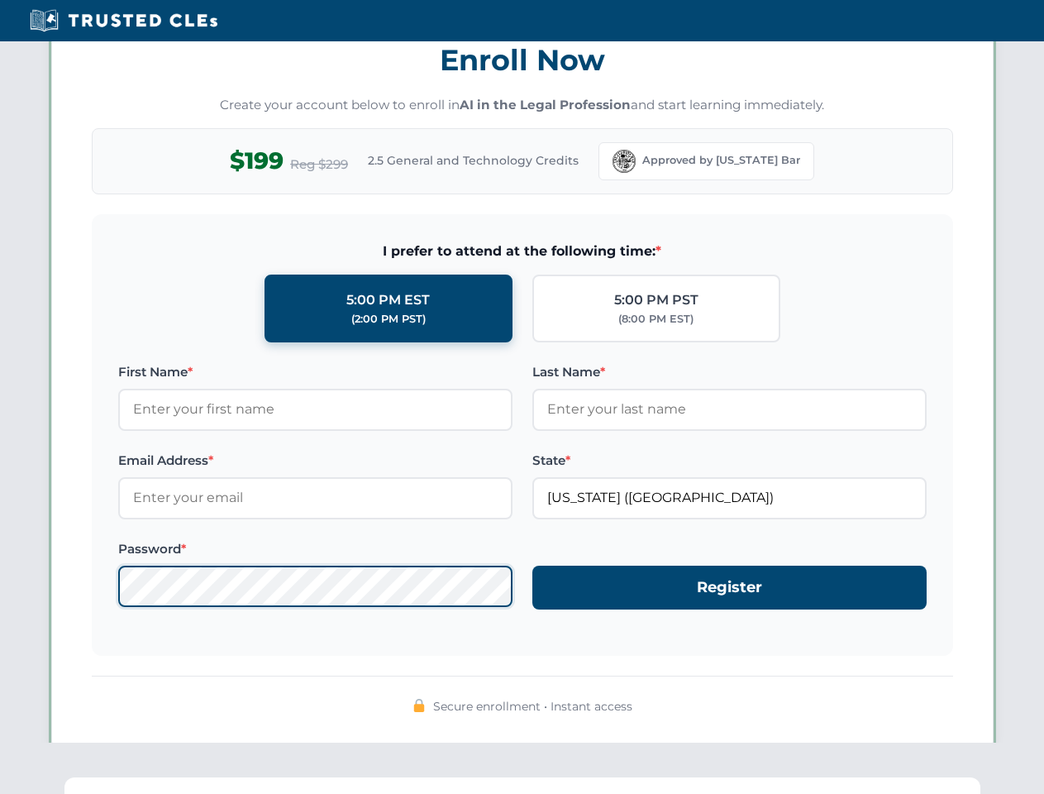  Describe the element at coordinates (545, 104) in the screenshot. I see `strong: AI in the Legal Profession` at that location.